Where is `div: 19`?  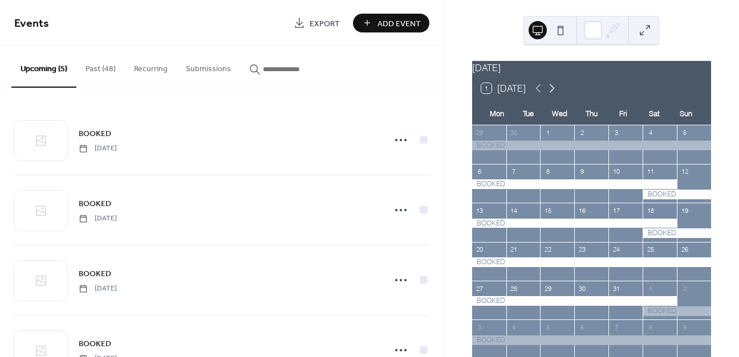
div: 19 is located at coordinates (684, 210).